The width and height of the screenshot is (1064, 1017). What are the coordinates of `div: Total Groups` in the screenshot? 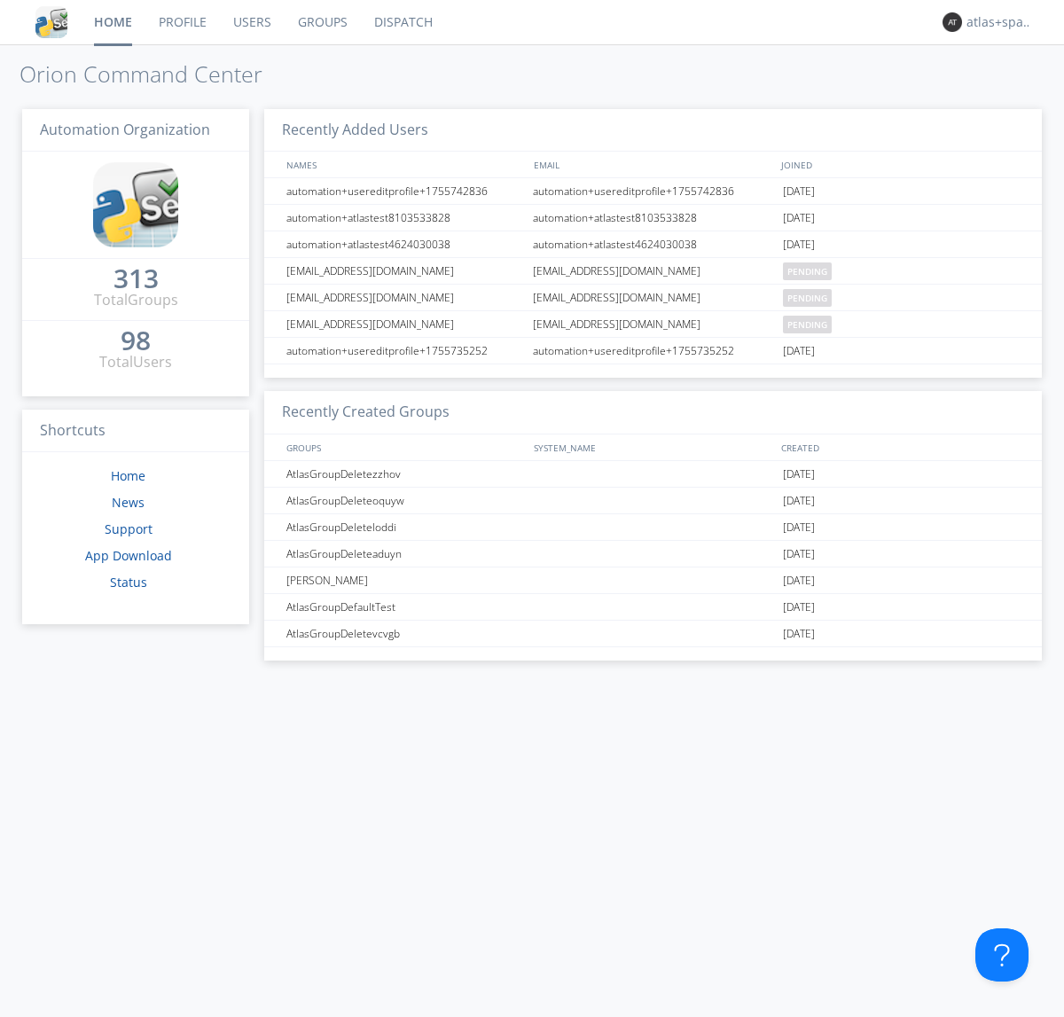 It's located at (136, 300).